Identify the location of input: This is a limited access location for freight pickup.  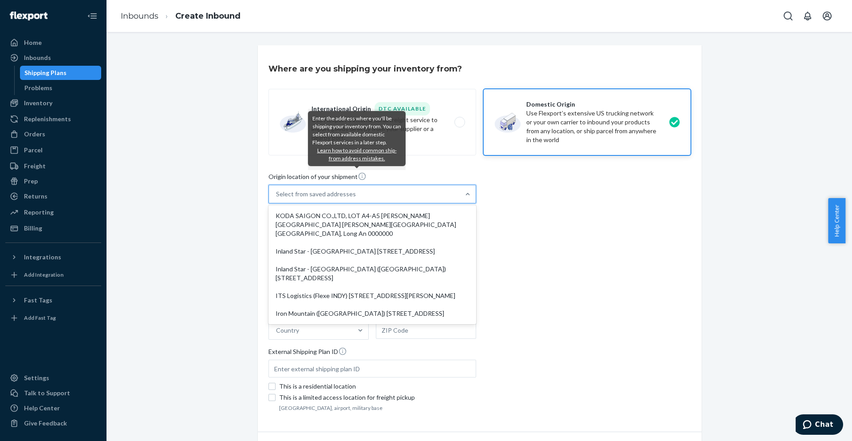
(272, 397).